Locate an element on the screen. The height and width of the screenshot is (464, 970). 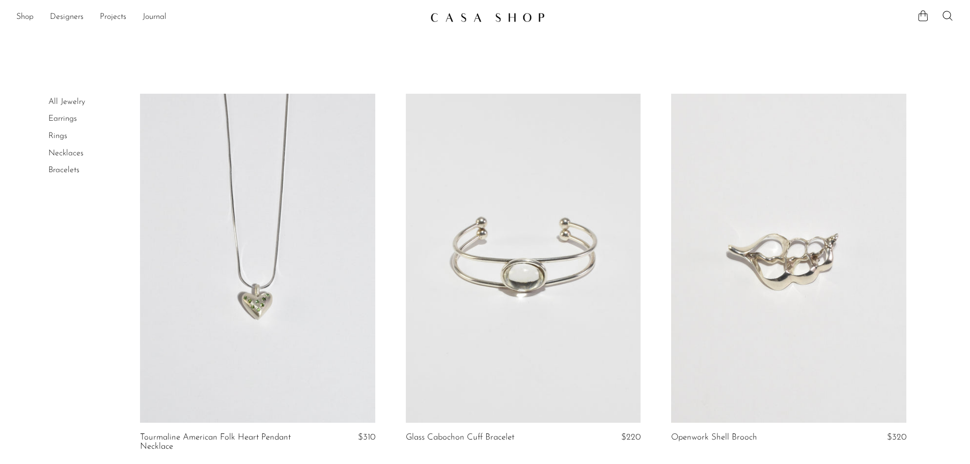
a: Designers is located at coordinates (67, 17).